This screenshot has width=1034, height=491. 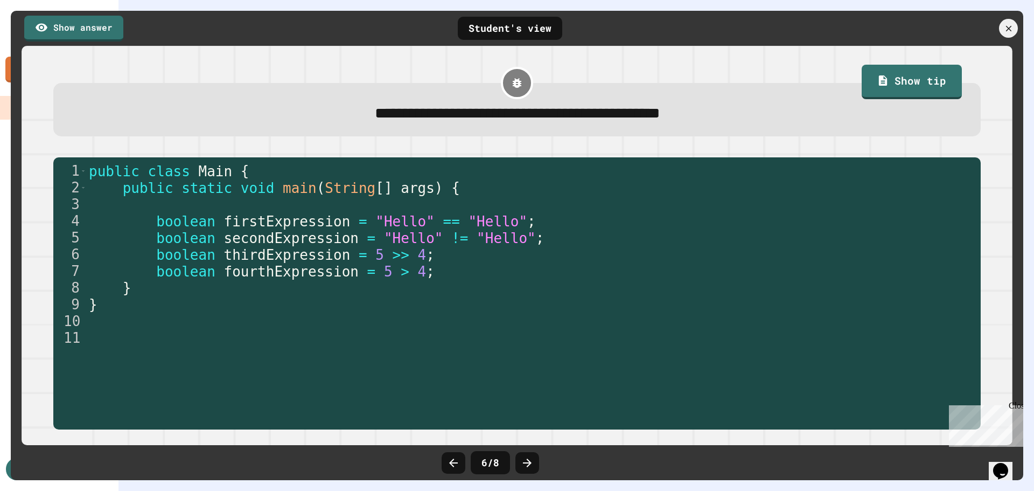 What do you see at coordinates (299, 188) in the screenshot?
I see `span: main` at bounding box center [299, 188].